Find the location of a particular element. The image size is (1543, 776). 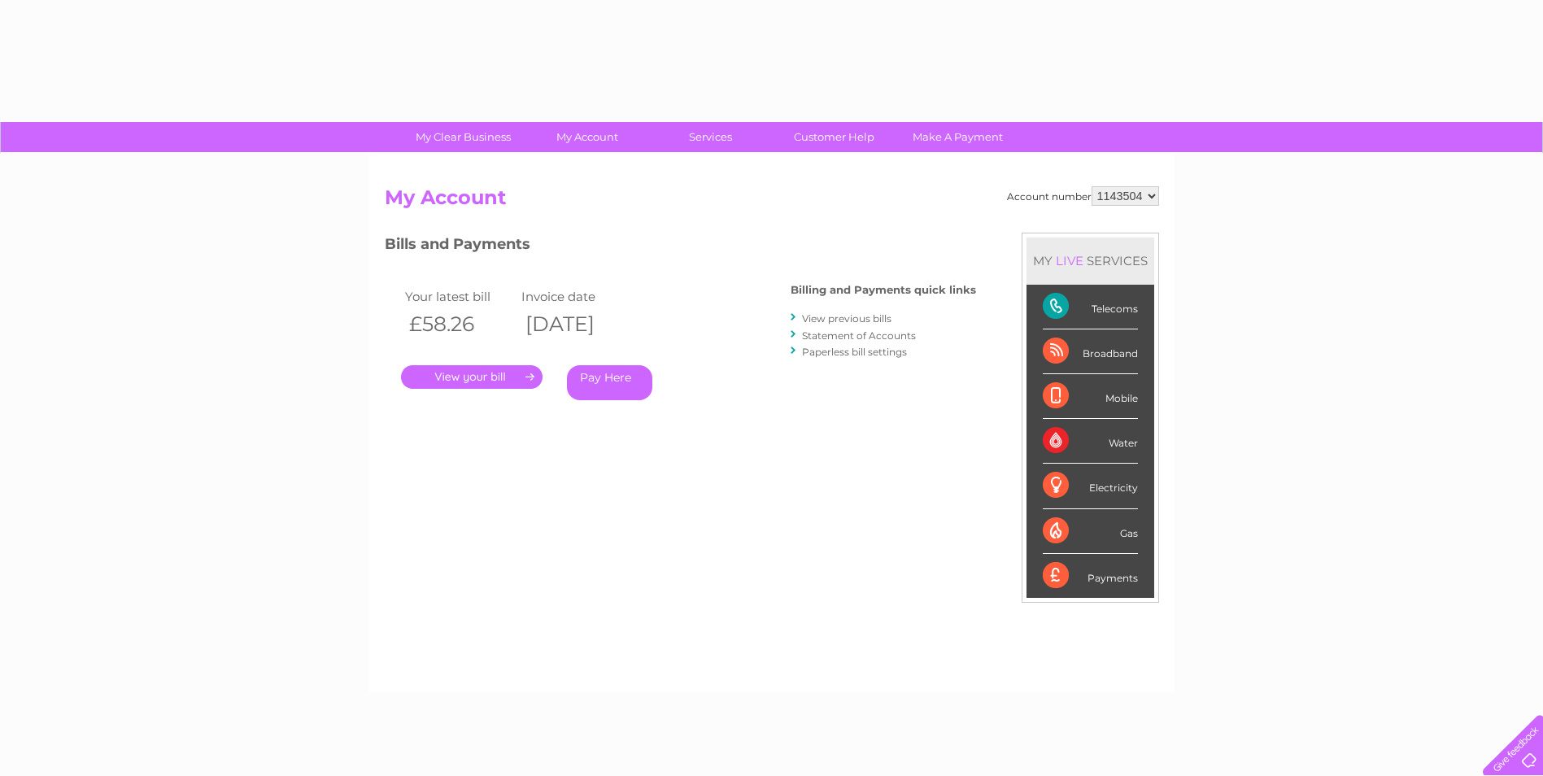

th: £58.26 is located at coordinates (460, 324).